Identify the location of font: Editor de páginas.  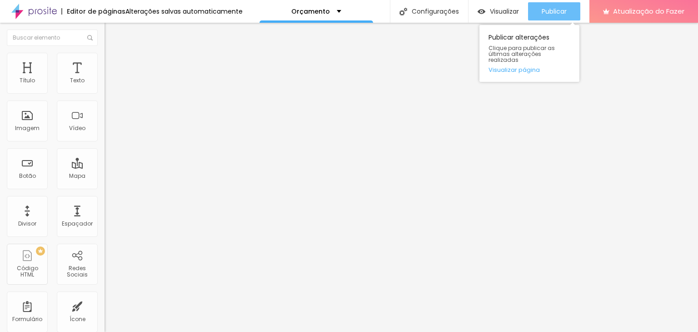
(96, 11).